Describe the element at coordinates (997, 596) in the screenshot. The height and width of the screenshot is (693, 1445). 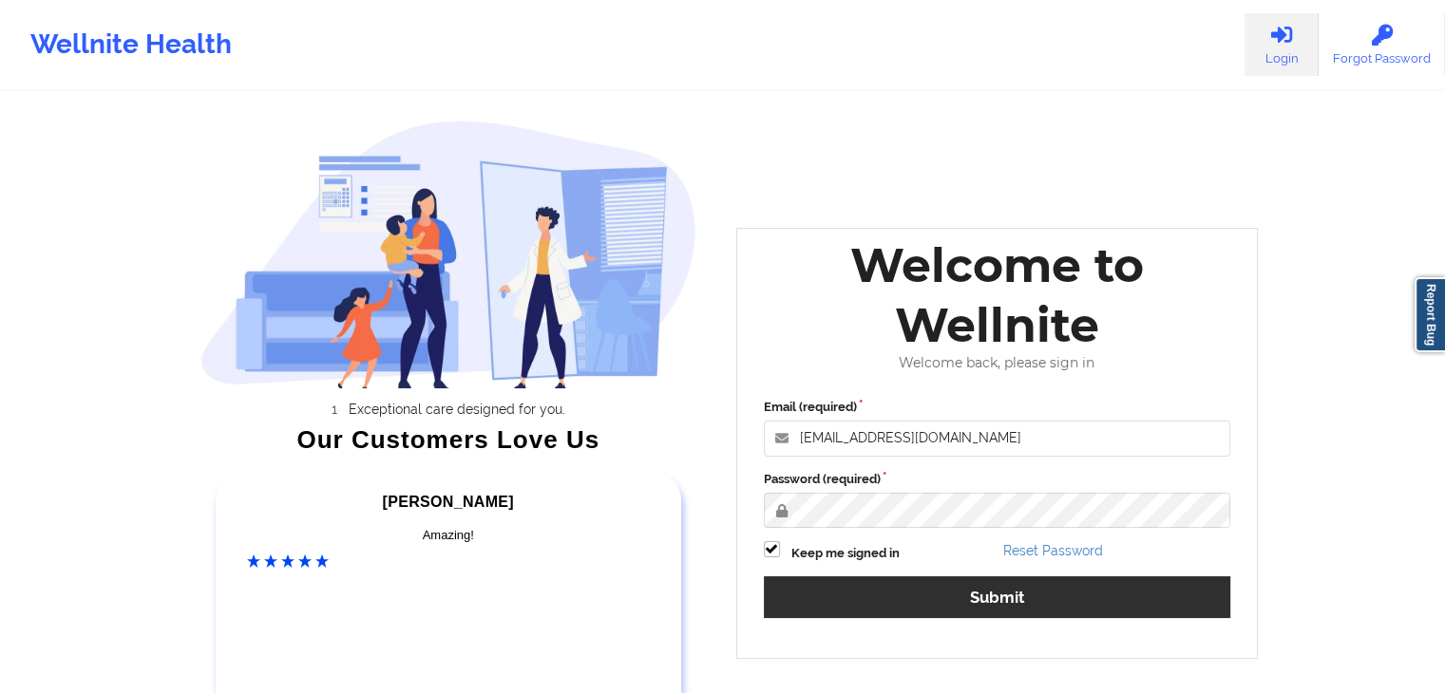
I see `button: Submit` at that location.